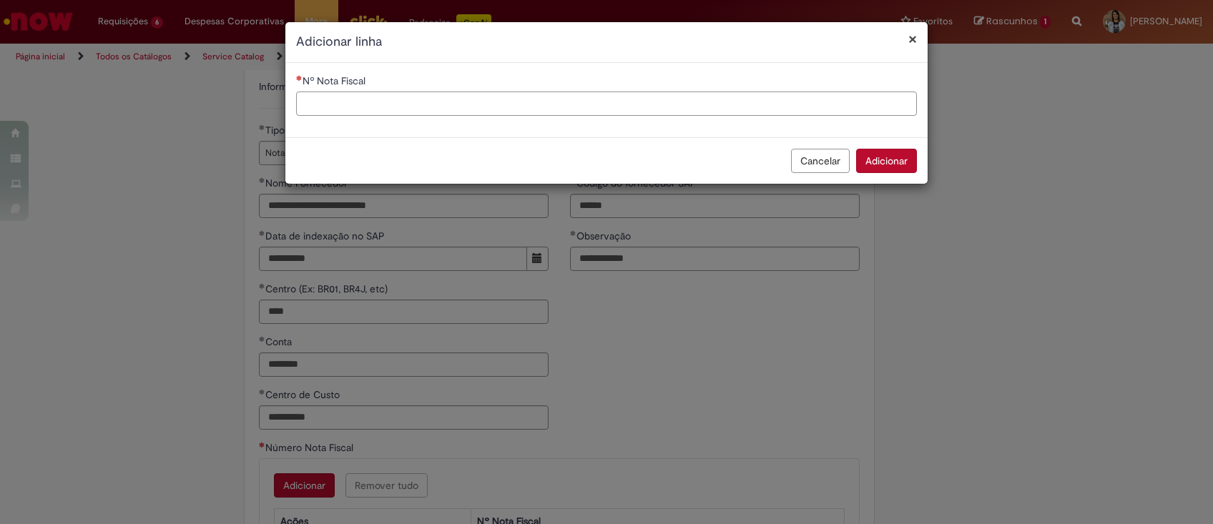  I want to click on button: Cancelar, so click(820, 161).